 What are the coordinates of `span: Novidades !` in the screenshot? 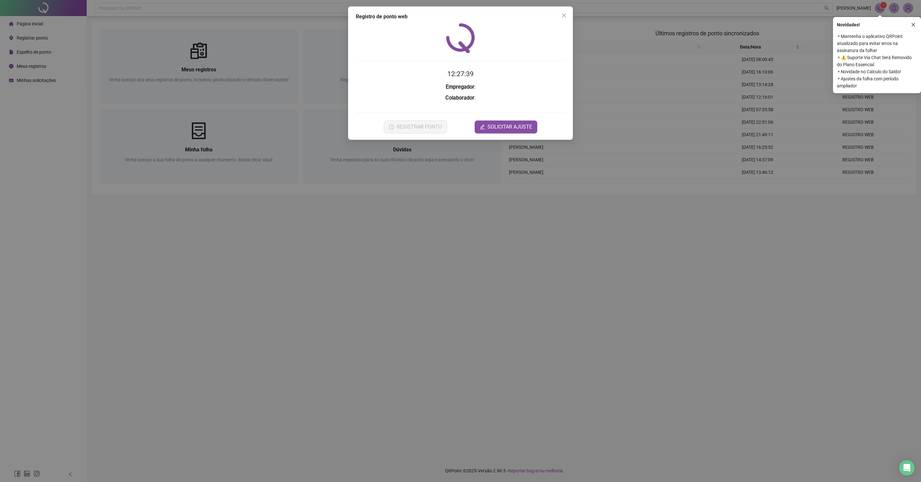 It's located at (849, 25).